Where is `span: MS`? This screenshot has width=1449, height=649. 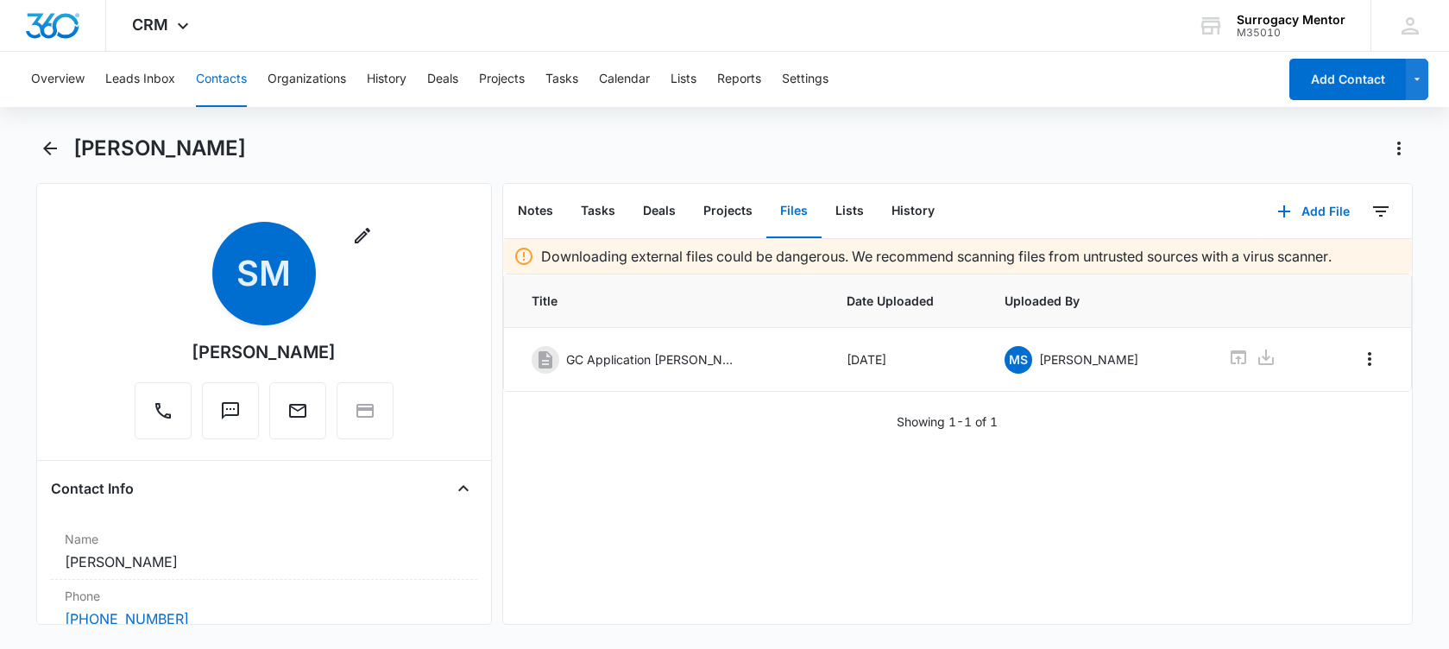 span: MS is located at coordinates (1019, 360).